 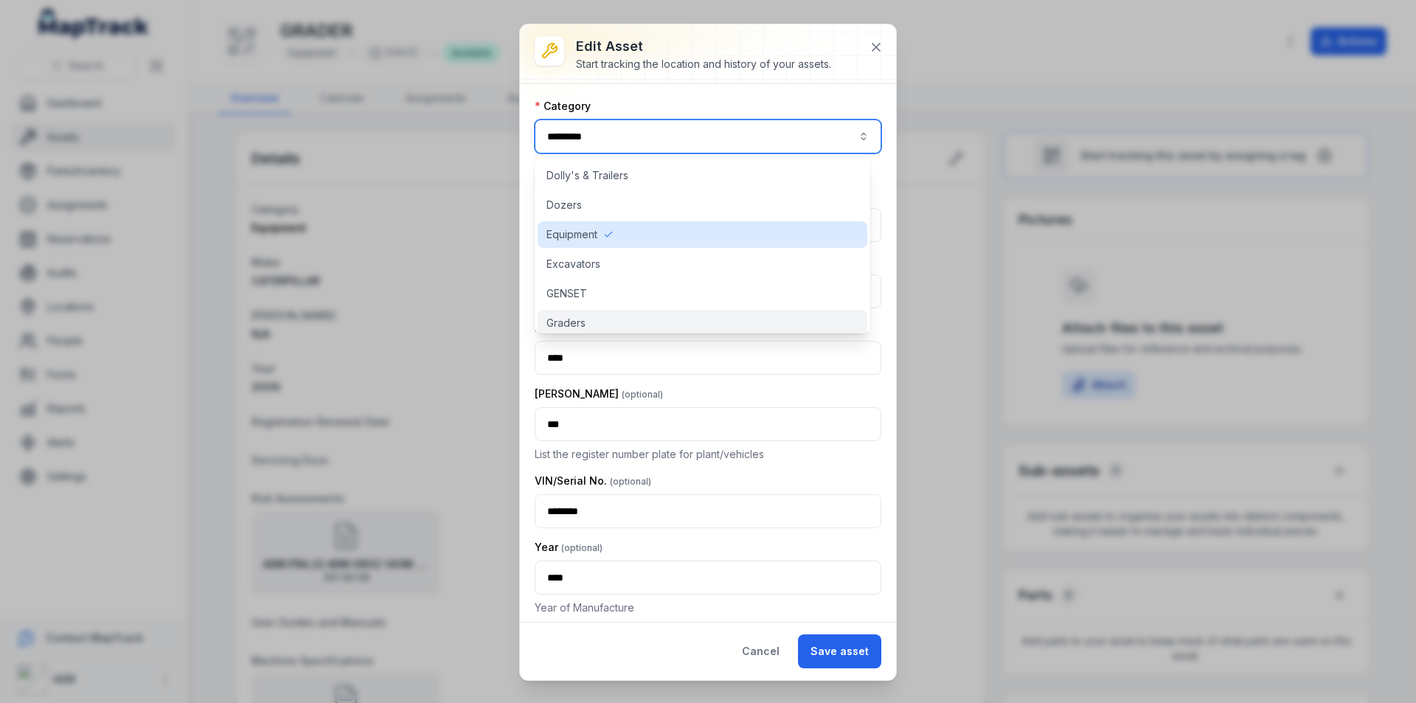 What do you see at coordinates (708, 608) in the screenshot?
I see `p: Year of Manufacture` at bounding box center [708, 608].